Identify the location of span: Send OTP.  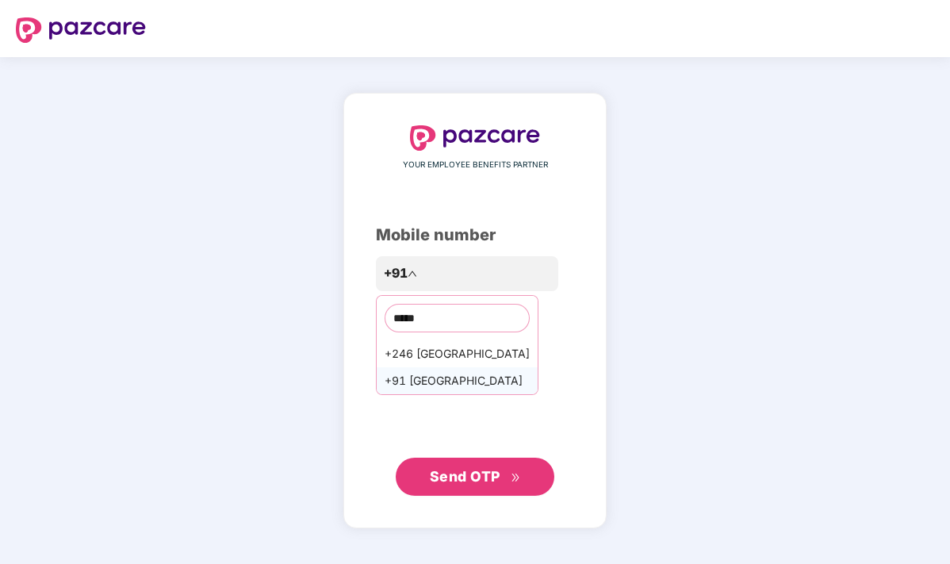
(465, 476).